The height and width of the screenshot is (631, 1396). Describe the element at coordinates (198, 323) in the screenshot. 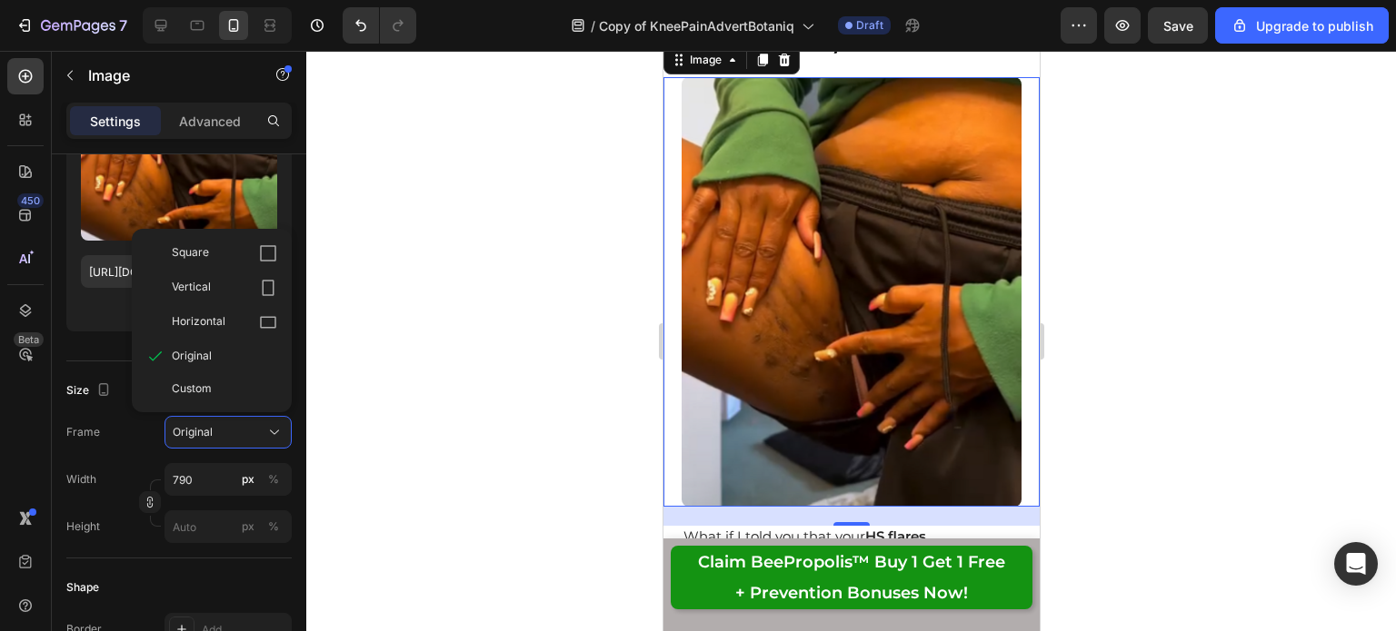

I see `span: Horizontal` at that location.